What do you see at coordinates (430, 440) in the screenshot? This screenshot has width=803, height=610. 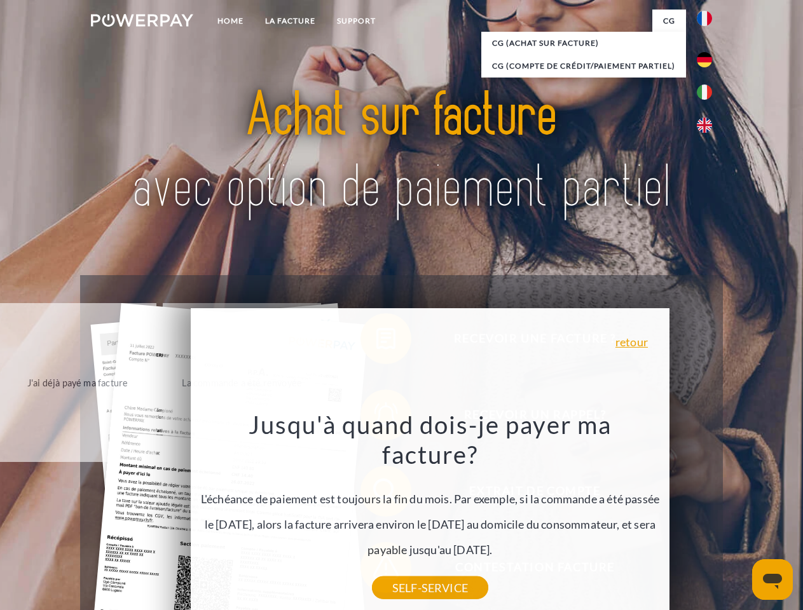 I see `h3: Jusqu'à quand dois-je payer ma facture?` at bounding box center [430, 440].